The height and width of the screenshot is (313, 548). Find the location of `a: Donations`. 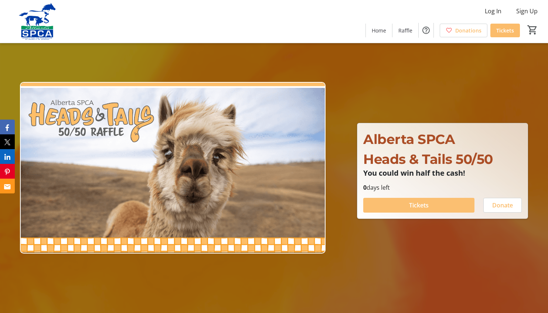

a: Donations is located at coordinates (463, 30).